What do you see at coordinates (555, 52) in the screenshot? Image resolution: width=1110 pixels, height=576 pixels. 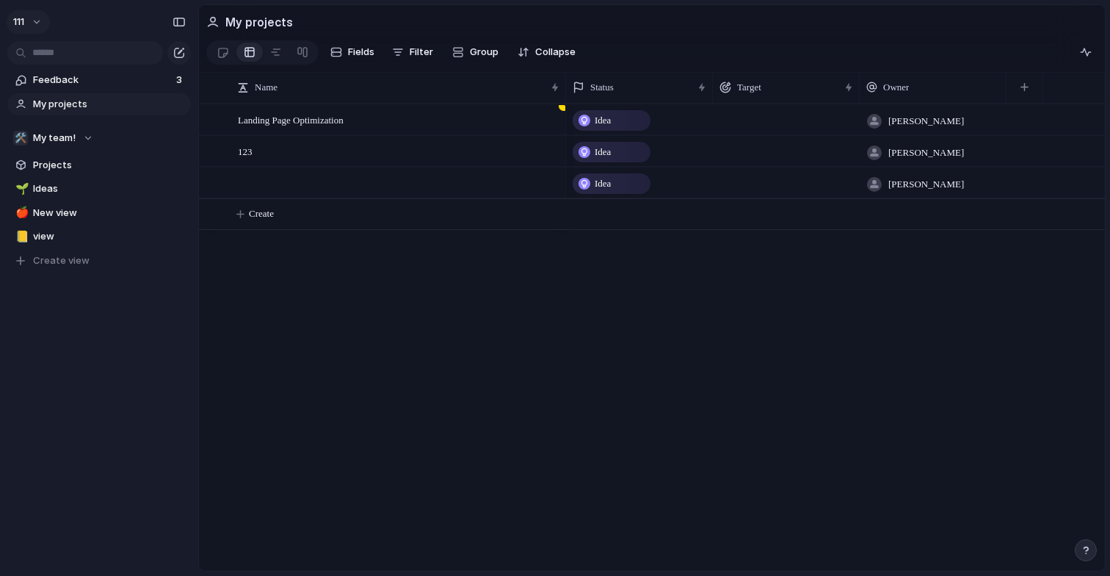 I see `span: Collapse` at bounding box center [555, 52].